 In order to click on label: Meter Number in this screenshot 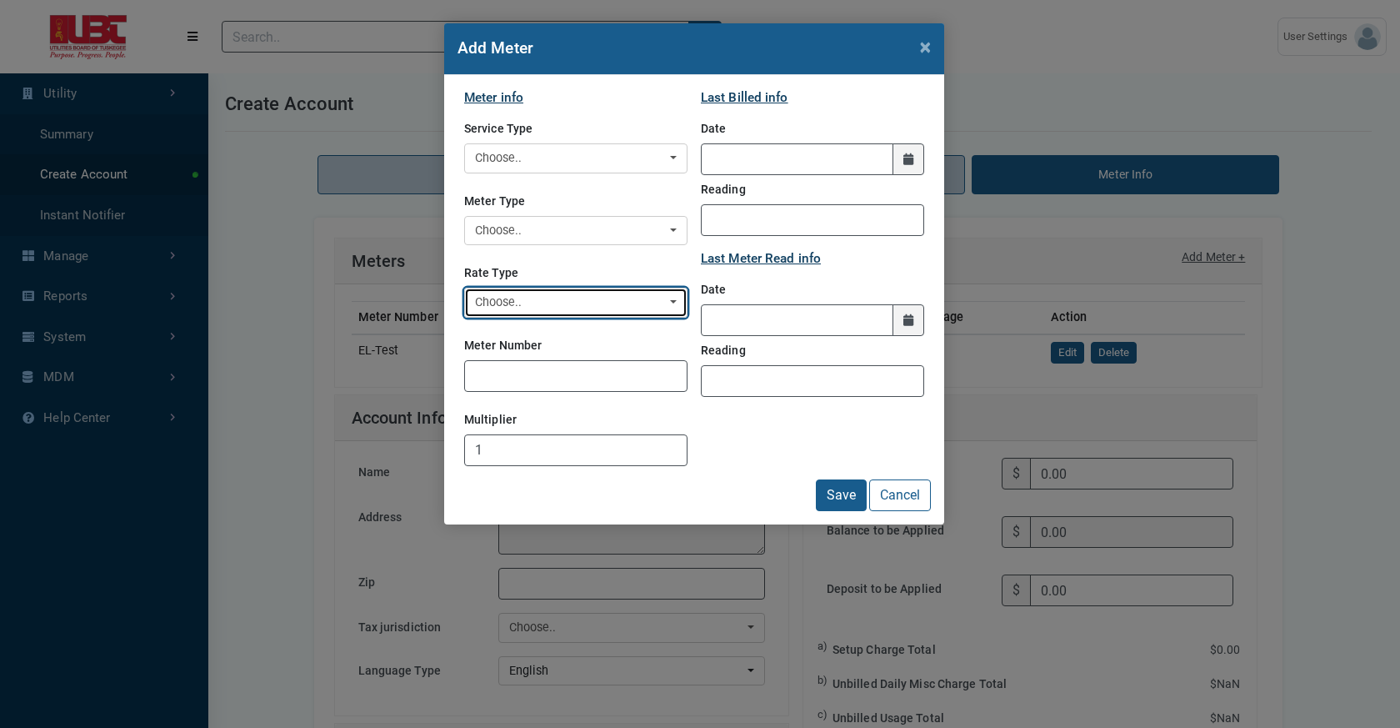, I will do `click(503, 345)`.